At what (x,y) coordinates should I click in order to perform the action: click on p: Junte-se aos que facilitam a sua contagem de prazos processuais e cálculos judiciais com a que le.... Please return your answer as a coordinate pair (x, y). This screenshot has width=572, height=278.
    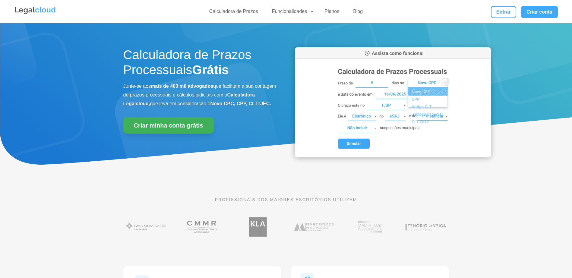
    Looking at the image, I should click on (200, 95).